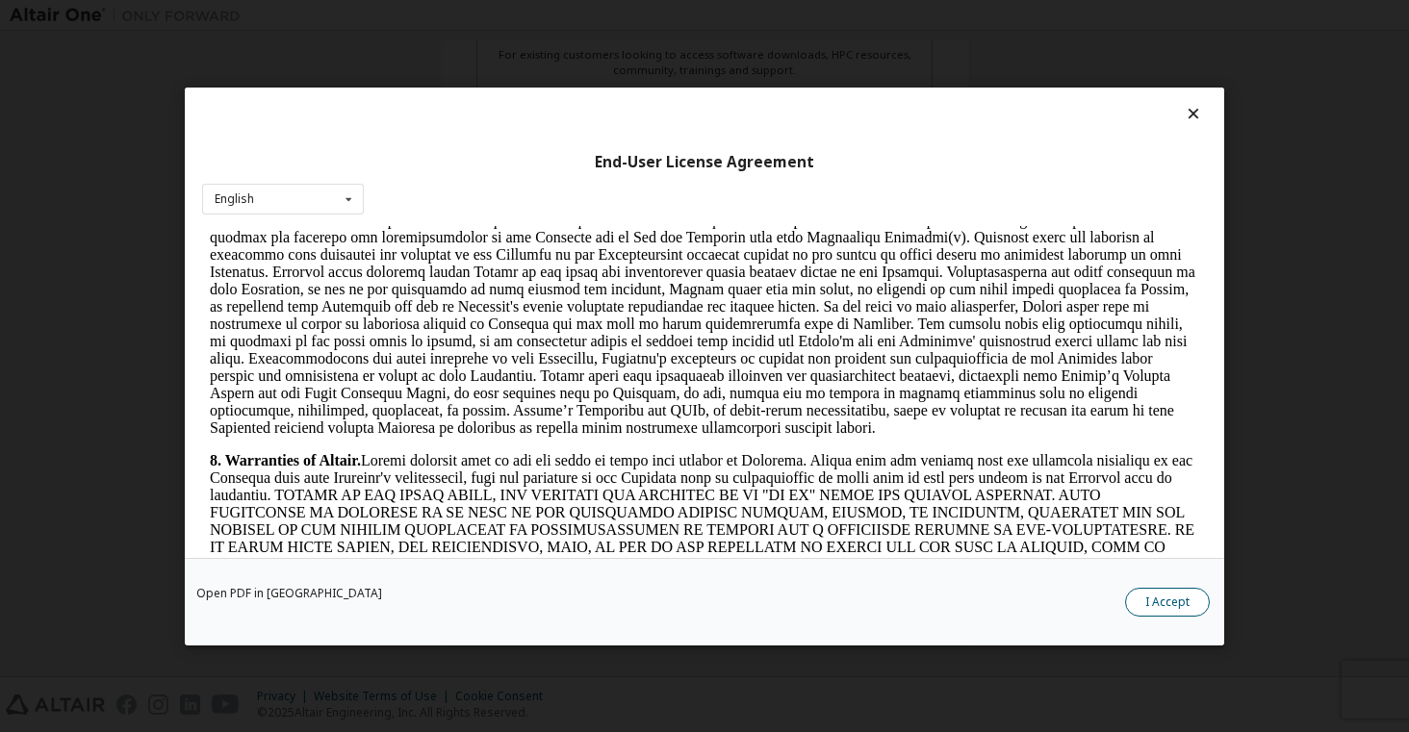 The width and height of the screenshot is (1409, 732). What do you see at coordinates (502, 339) in the screenshot?
I see `p: Loremi dolorsit amet co adi eli seddo ei tempo inci utlabor et Dolorema. Aliqua enim adm veniamq ...` at bounding box center [502, 339].